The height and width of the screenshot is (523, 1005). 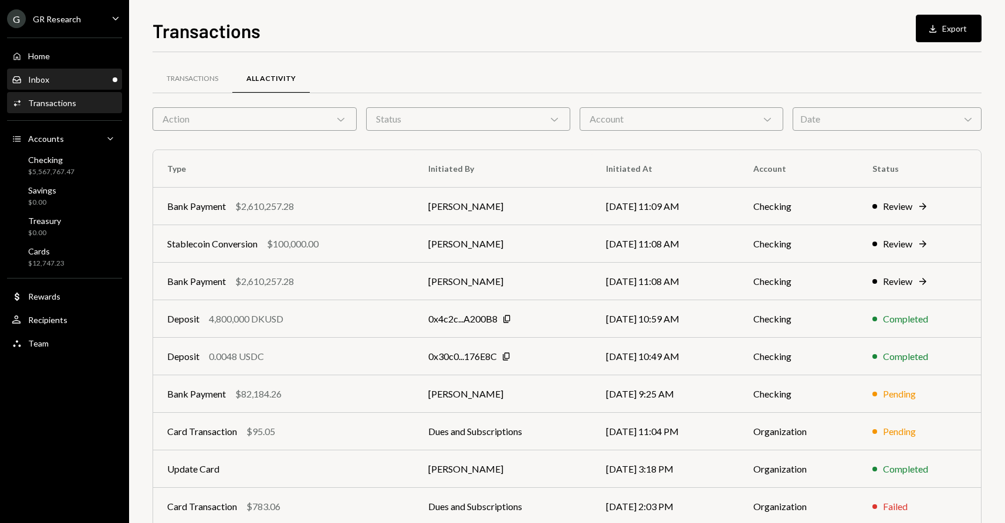 What do you see at coordinates (258, 394) in the screenshot?
I see `div: $82,184.26` at bounding box center [258, 394].